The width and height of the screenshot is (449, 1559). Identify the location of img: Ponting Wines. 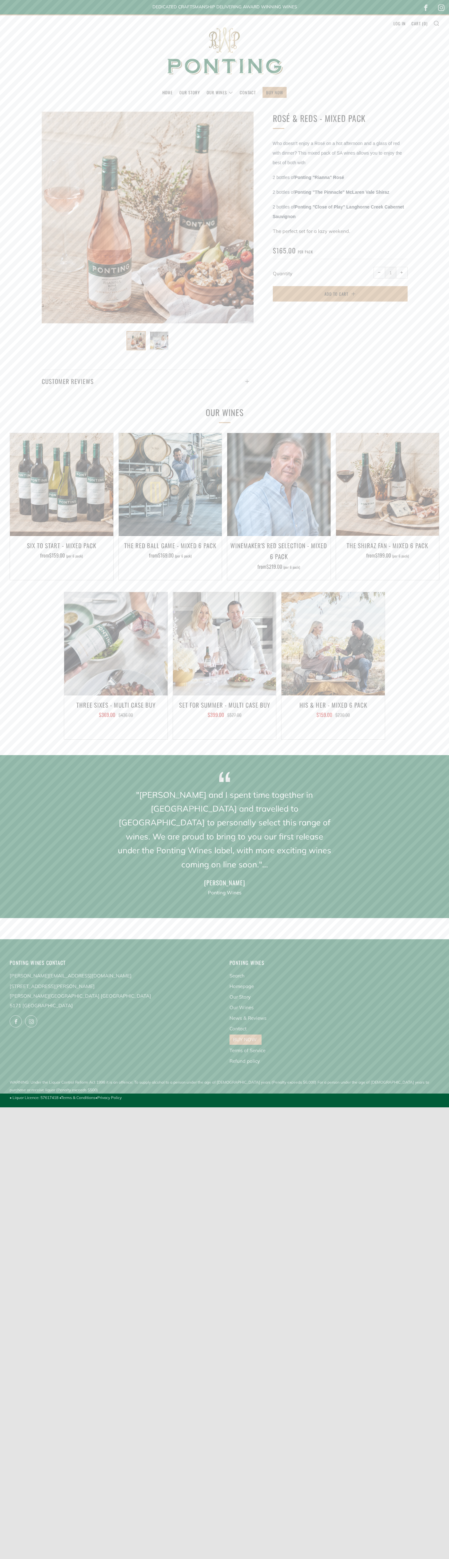
(225, 51).